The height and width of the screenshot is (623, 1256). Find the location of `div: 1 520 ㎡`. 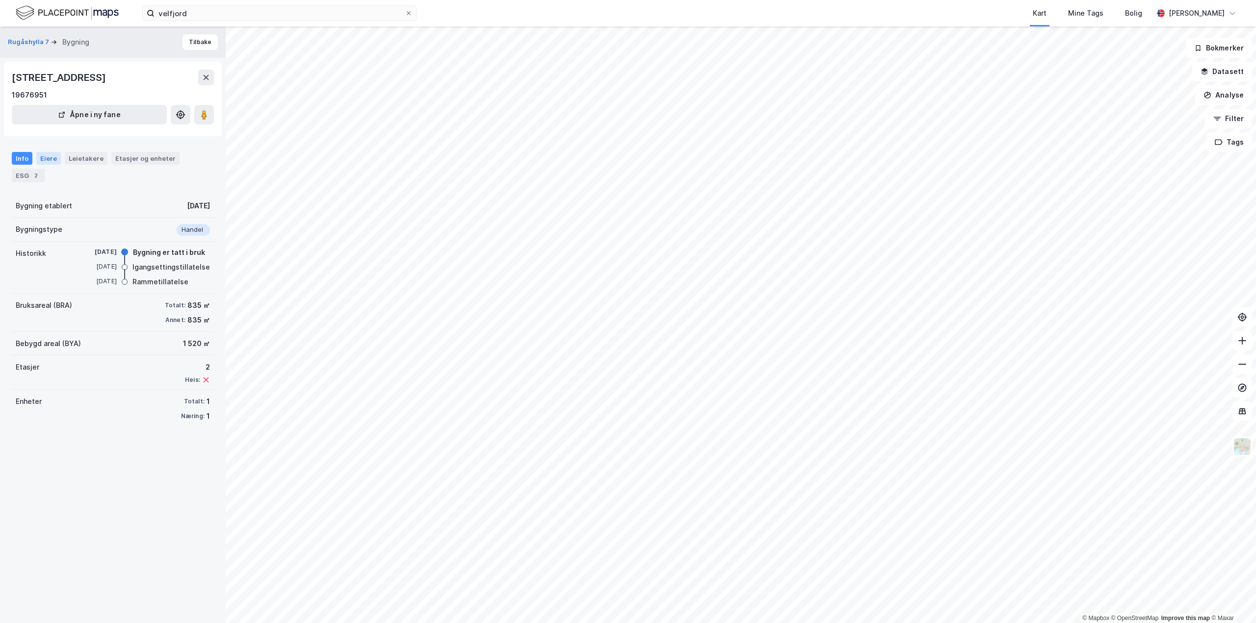

div: 1 520 ㎡ is located at coordinates (196, 344).